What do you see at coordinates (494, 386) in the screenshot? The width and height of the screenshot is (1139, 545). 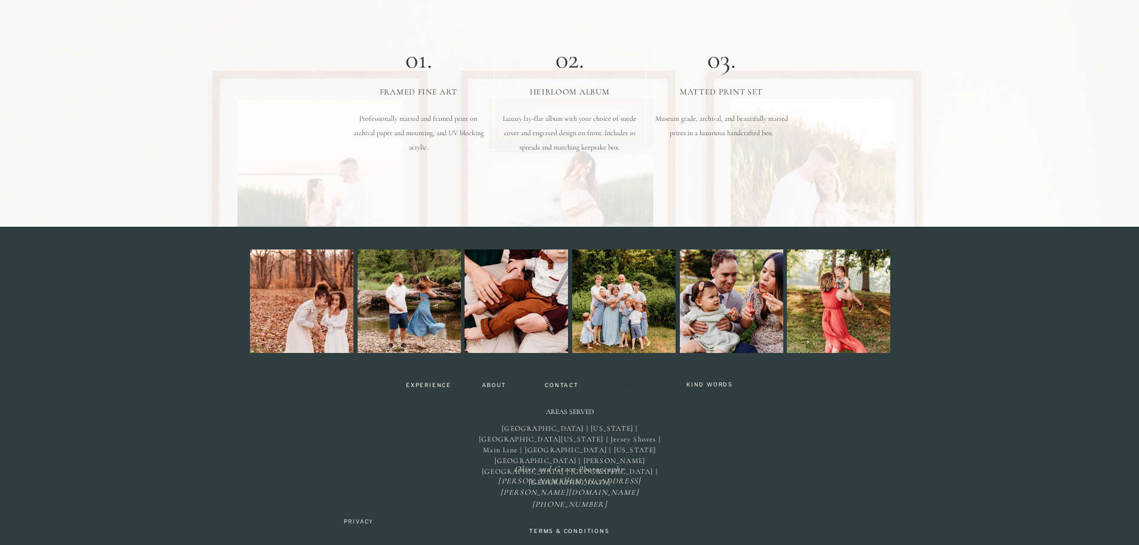 I see `nav: About` at bounding box center [494, 386].